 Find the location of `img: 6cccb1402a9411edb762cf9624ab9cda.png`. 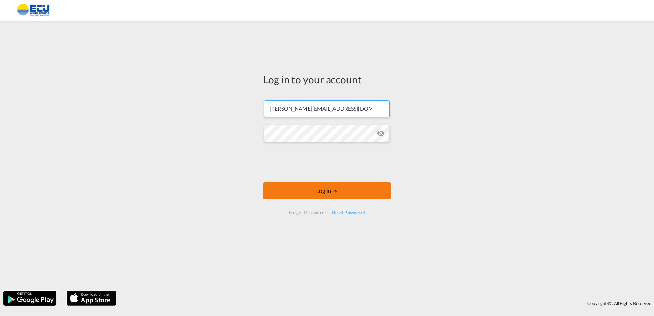

img: 6cccb1402a9411edb762cf9624ab9cda.png is located at coordinates (33, 10).